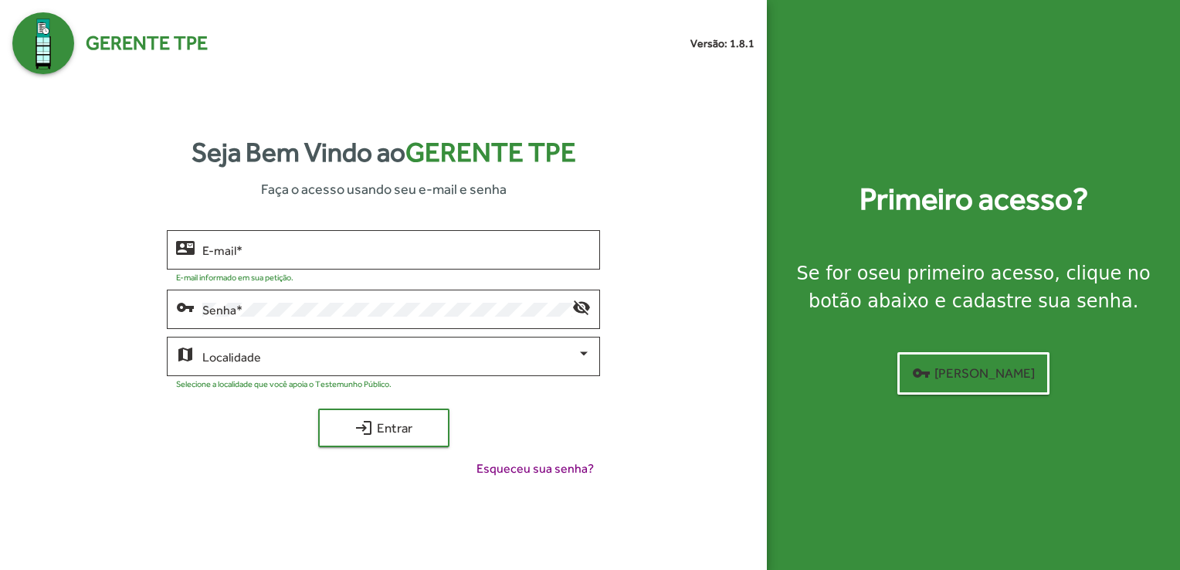 Image resolution: width=1180 pixels, height=570 pixels. What do you see at coordinates (185, 247) in the screenshot?
I see `mat-icon: contact_mail` at bounding box center [185, 247].